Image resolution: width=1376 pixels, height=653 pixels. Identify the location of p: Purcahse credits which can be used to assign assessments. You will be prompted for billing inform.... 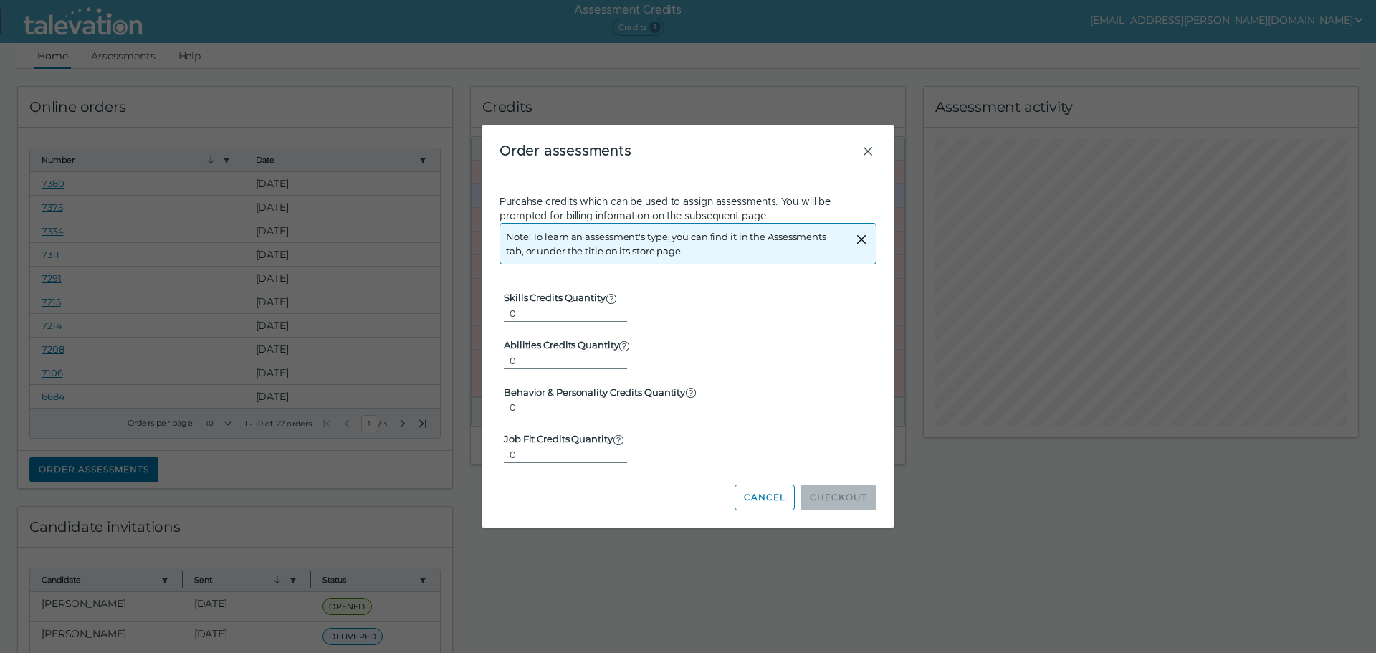
(688, 208).